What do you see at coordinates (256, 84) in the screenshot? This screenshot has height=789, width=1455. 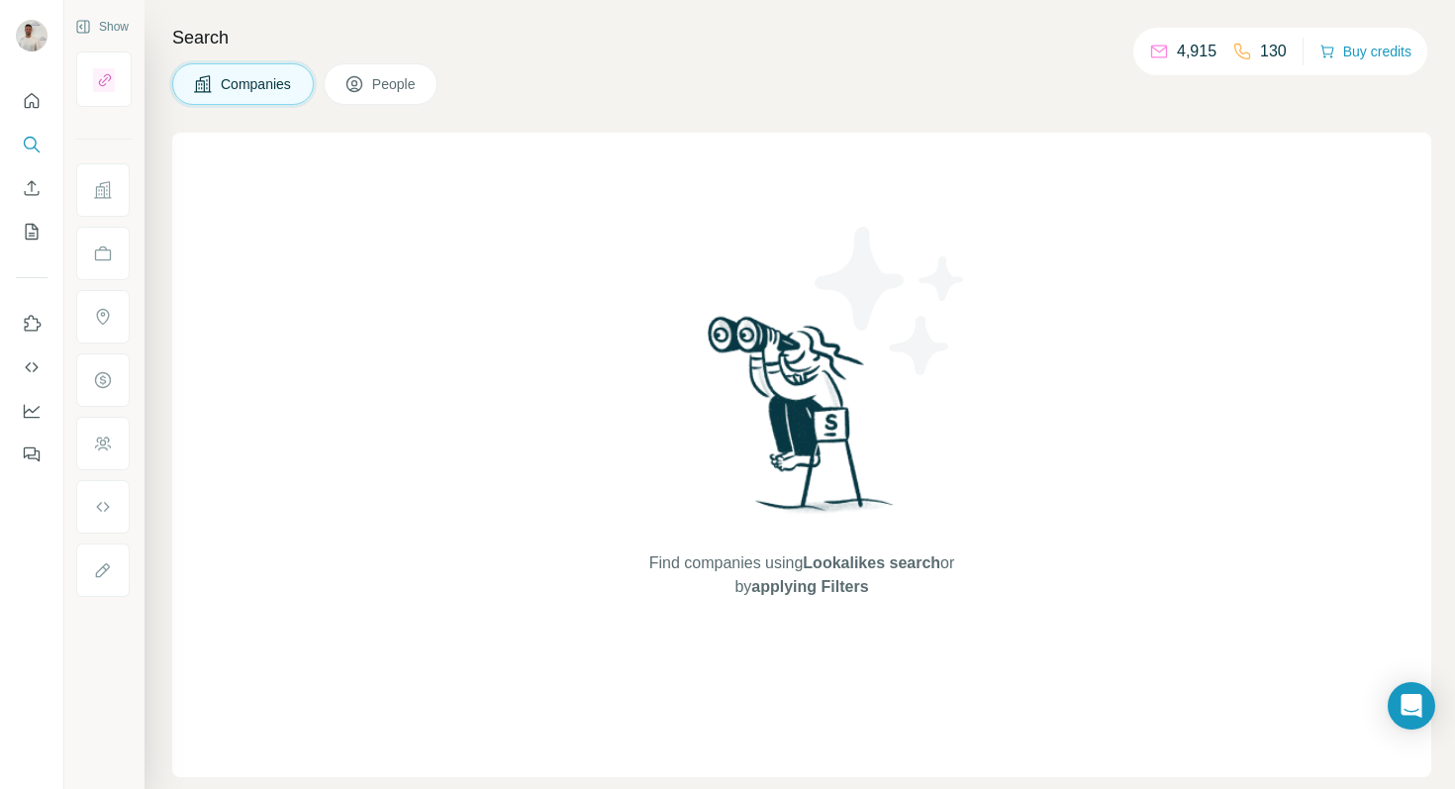 I see `span: Companies` at bounding box center [256, 84].